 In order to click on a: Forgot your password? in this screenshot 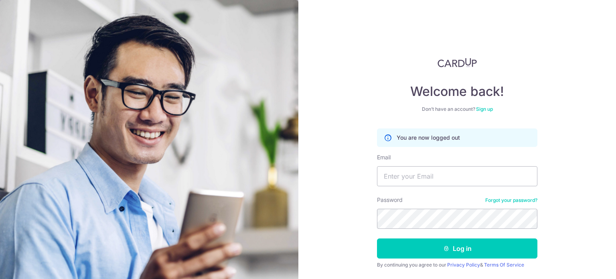, I will do `click(511, 200)`.